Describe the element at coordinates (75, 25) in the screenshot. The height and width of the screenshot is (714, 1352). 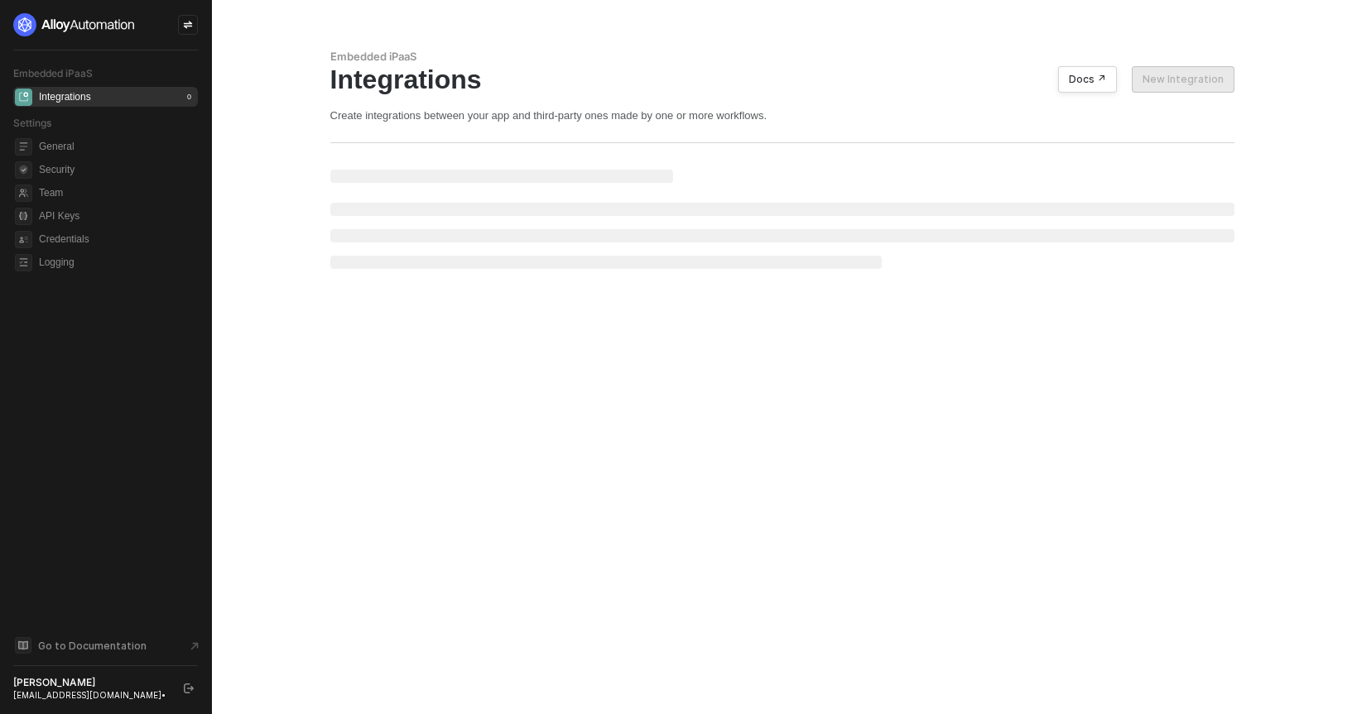
I see `img: logo` at that location.